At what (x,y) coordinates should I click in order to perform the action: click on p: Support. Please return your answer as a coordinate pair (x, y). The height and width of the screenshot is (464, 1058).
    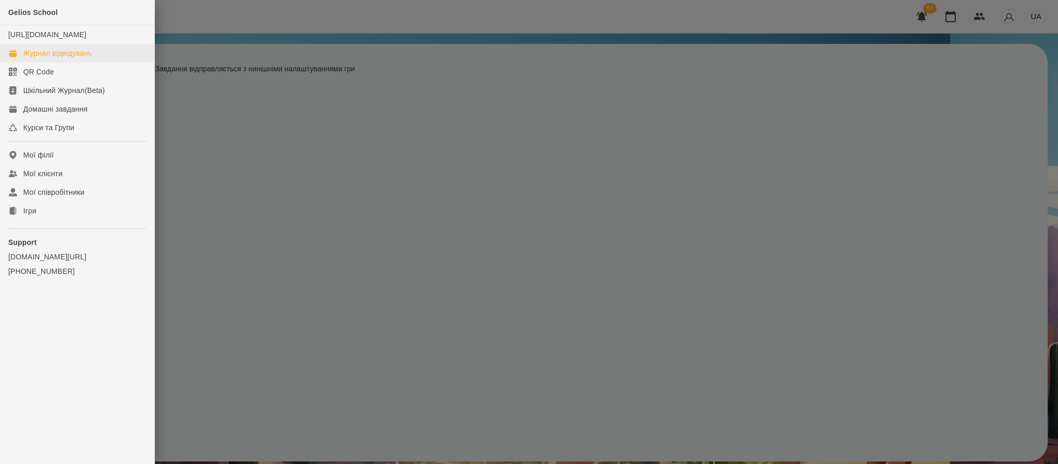
    Looking at the image, I should click on (77, 242).